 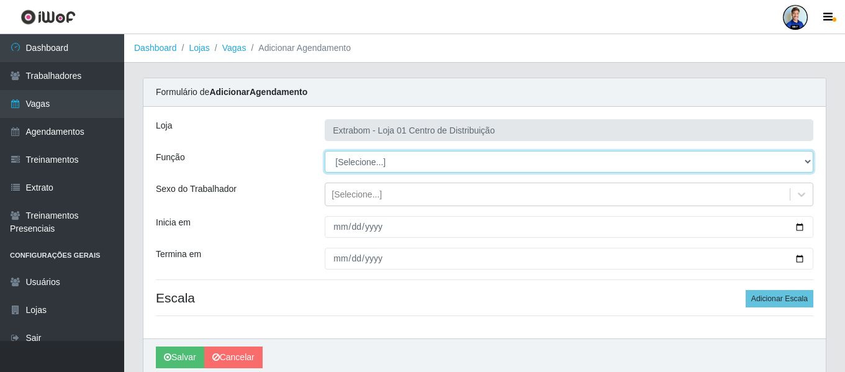 I want to click on button: Adicionar Escala, so click(x=779, y=299).